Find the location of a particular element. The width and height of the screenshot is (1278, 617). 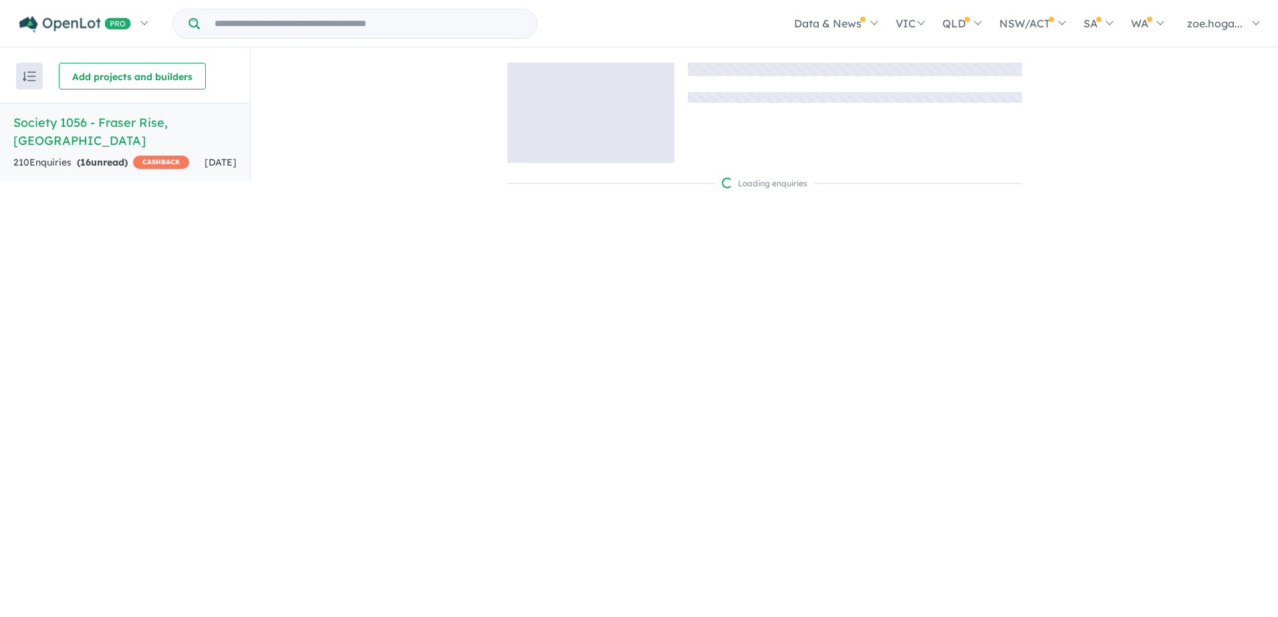

span: CASHBACK is located at coordinates (161, 162).